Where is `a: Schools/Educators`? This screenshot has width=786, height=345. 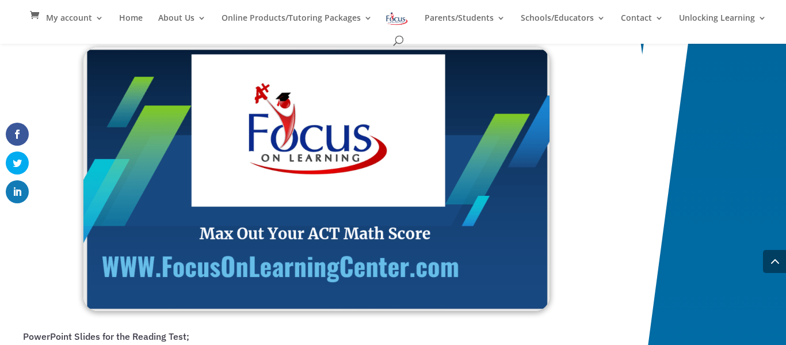
a: Schools/Educators is located at coordinates (563, 24).